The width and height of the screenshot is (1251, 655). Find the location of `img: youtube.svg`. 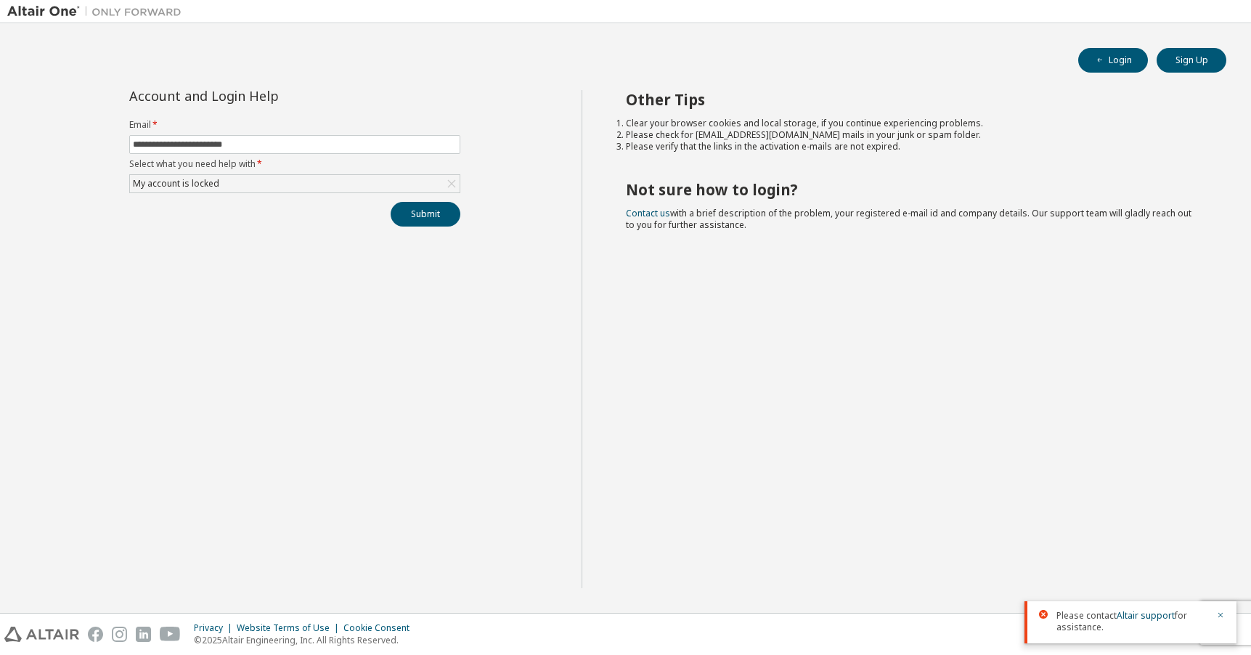

img: youtube.svg is located at coordinates (170, 634).